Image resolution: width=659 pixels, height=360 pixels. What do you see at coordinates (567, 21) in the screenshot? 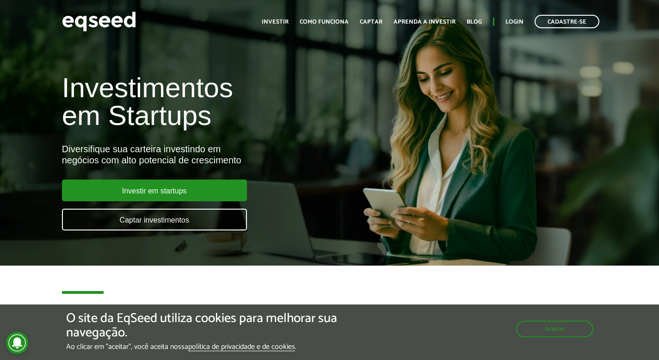
I see `a: Cadastre-se` at bounding box center [567, 21].